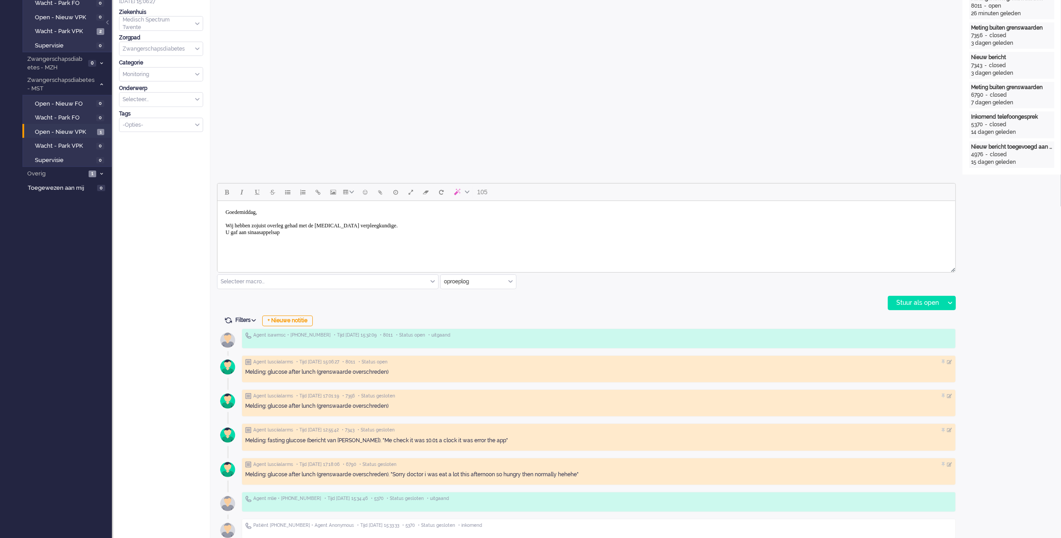 This screenshot has width=1061, height=538. What do you see at coordinates (349, 192) in the screenshot?
I see `button: Table` at bounding box center [349, 192].